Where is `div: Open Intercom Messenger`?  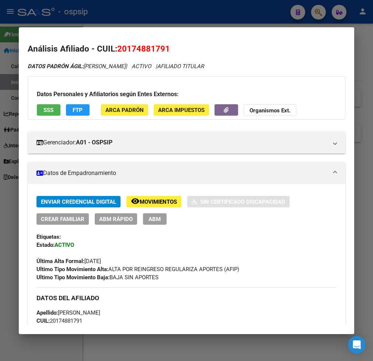
div: Open Intercom Messenger is located at coordinates (356, 345).